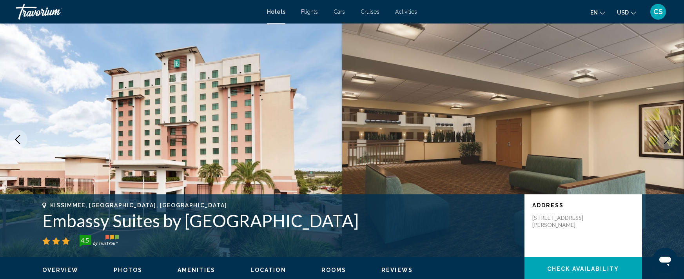 This screenshot has height=279, width=684. Describe the element at coordinates (583, 205) in the screenshot. I see `p: Address` at that location.